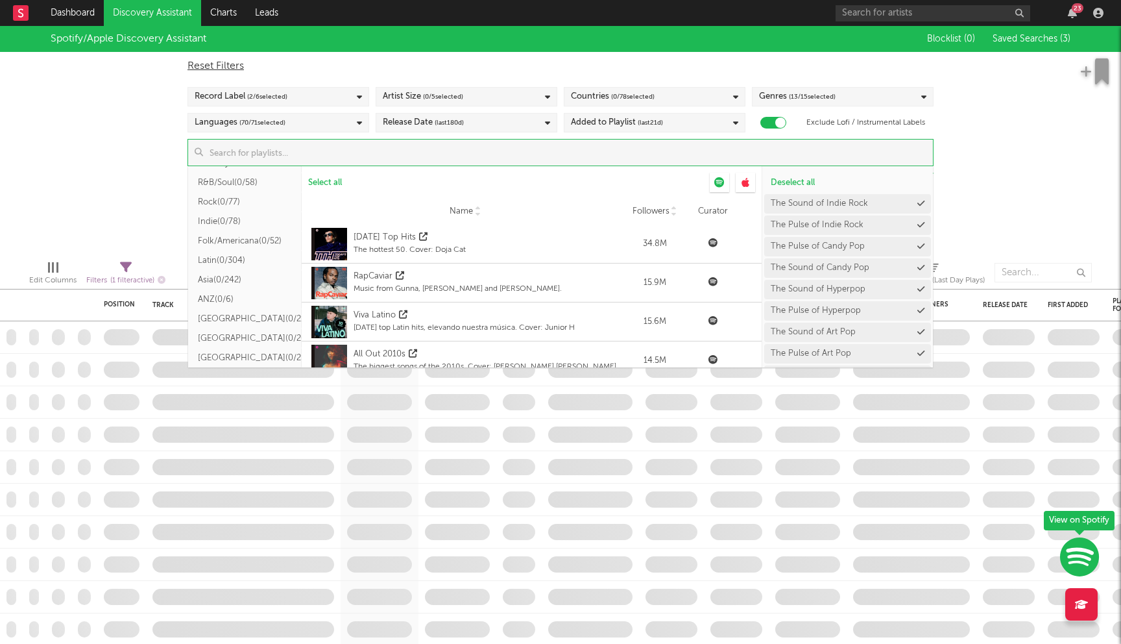 Image resolution: width=1121 pixels, height=644 pixels. Describe the element at coordinates (655, 283) in the screenshot. I see `div: 15.9M` at that location.